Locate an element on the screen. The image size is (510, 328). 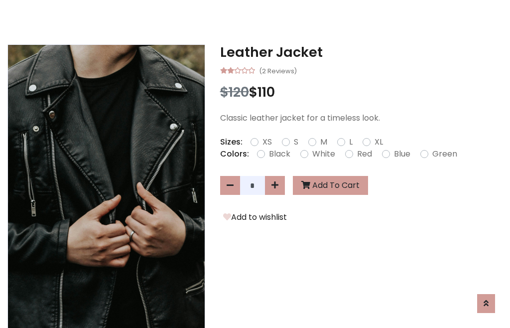
p: Colors: is located at coordinates (235, 154).